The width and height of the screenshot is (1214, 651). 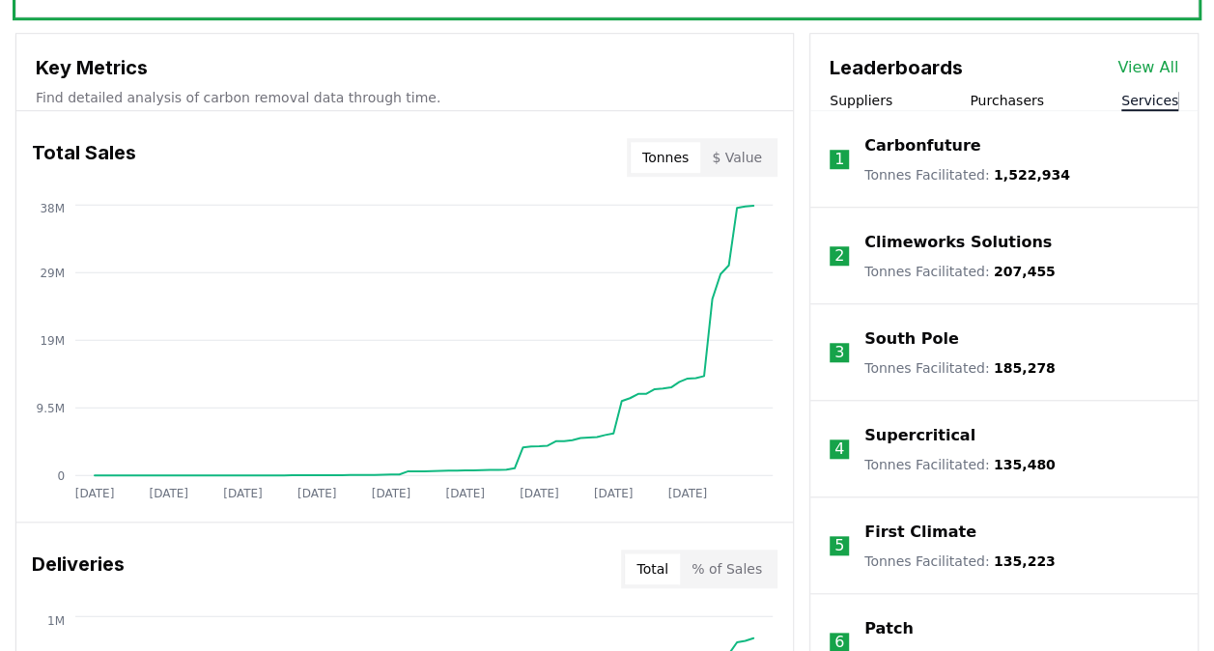 I want to click on button: Tonnes, so click(x=665, y=157).